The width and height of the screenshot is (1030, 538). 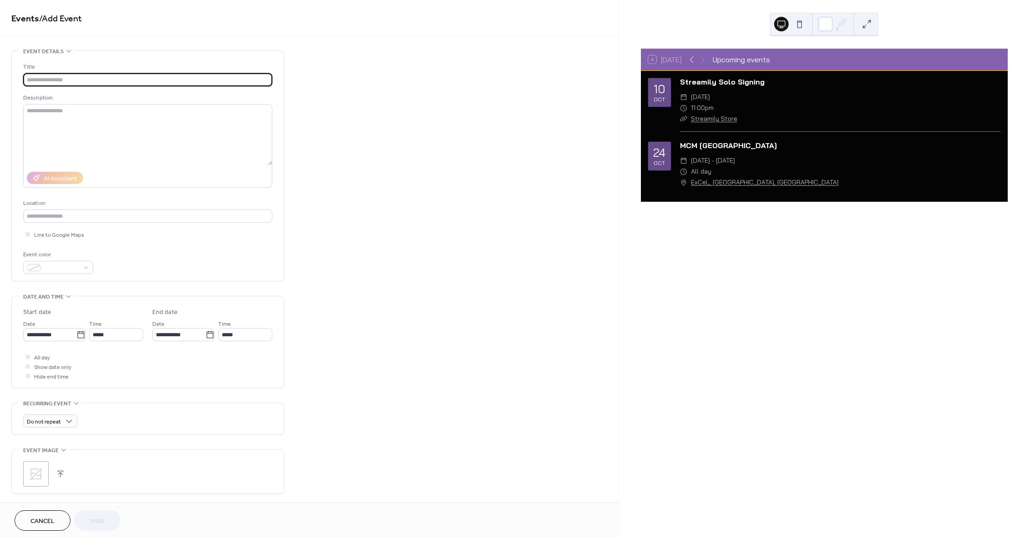 I want to click on div: Upcoming events, so click(x=741, y=60).